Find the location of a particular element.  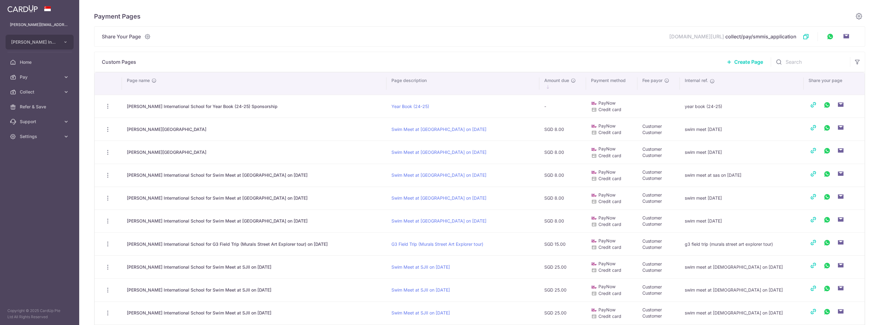

td: year book (24-25) is located at coordinates (742, 106).